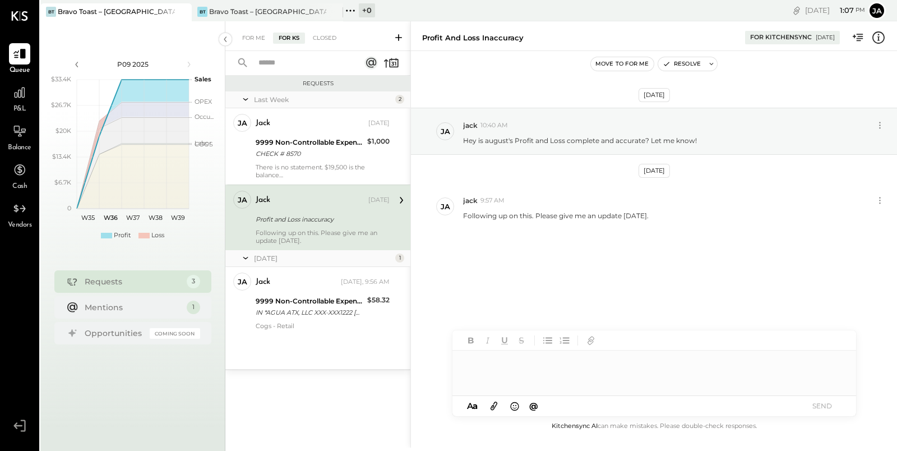 This screenshot has width=897, height=451. Describe the element at coordinates (203, 143) in the screenshot. I see `text: Labor` at that location.